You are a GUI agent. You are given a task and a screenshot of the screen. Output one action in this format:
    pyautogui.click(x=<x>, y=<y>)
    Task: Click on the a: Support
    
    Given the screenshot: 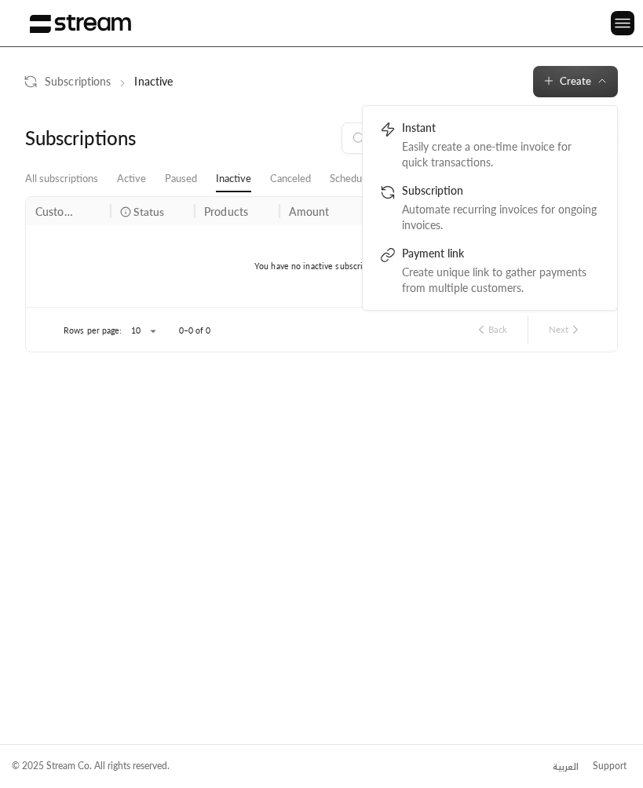 What is the action you would take?
    pyautogui.click(x=609, y=767)
    